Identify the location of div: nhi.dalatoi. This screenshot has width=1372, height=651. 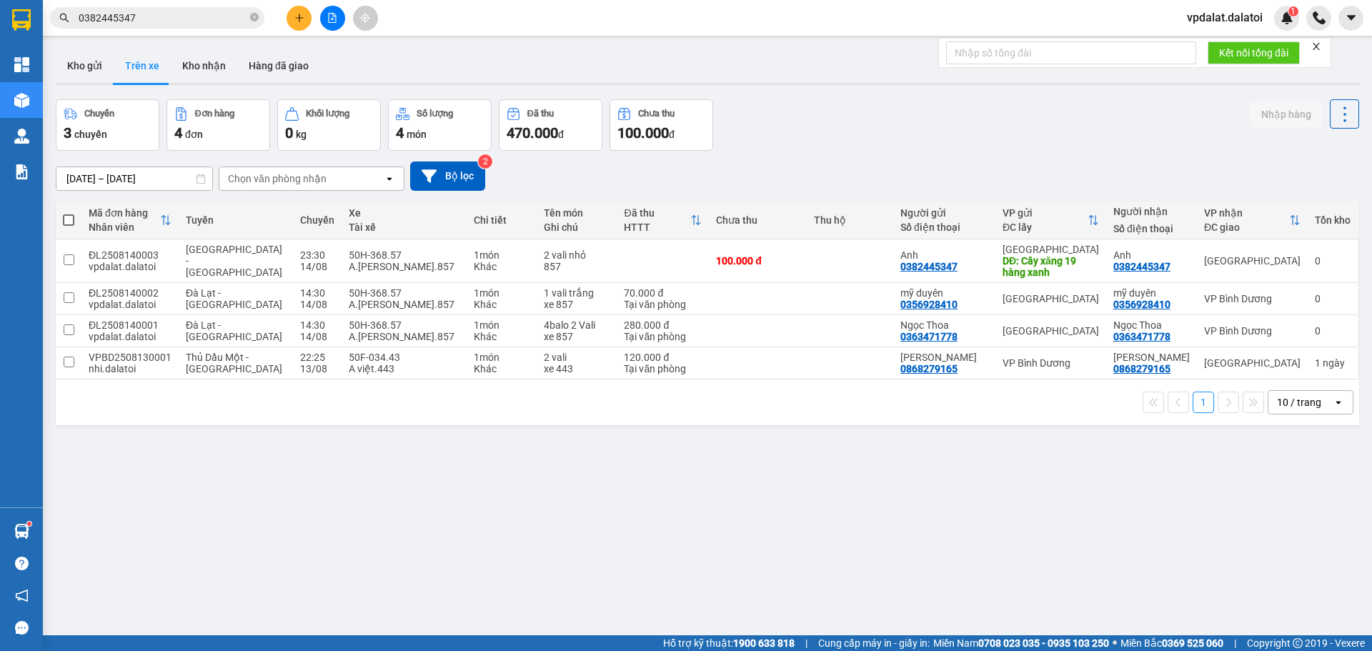
(130, 369).